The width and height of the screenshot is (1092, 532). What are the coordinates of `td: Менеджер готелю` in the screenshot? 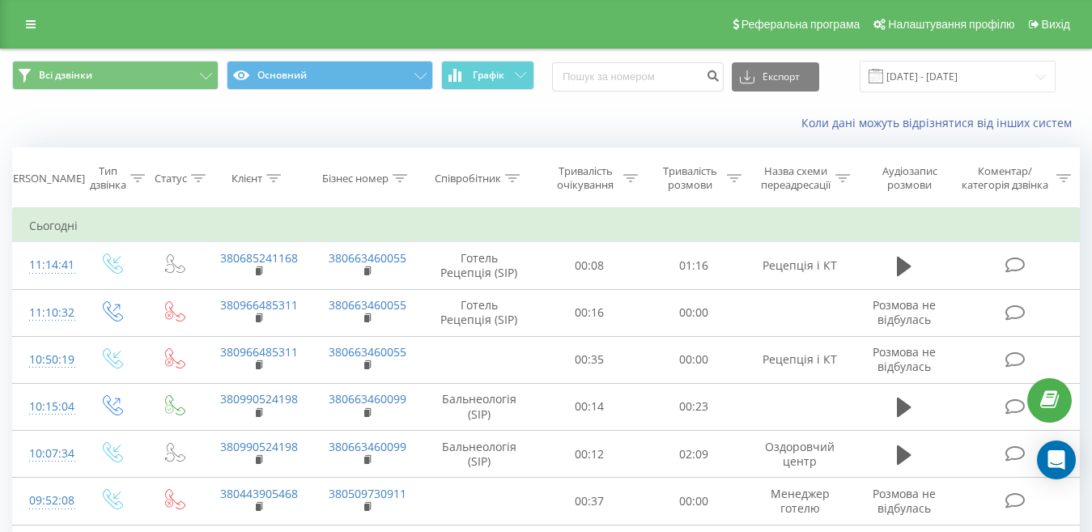 It's located at (800, 501).